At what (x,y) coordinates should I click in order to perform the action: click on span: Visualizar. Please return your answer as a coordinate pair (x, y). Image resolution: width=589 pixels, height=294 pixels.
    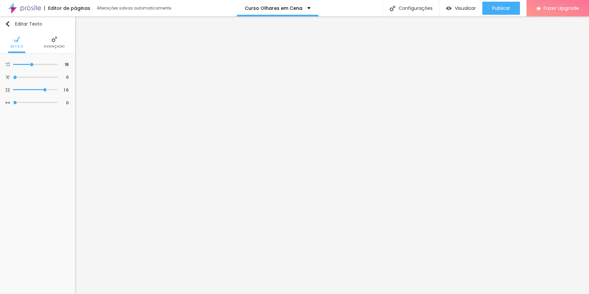
    Looking at the image, I should click on (466, 8).